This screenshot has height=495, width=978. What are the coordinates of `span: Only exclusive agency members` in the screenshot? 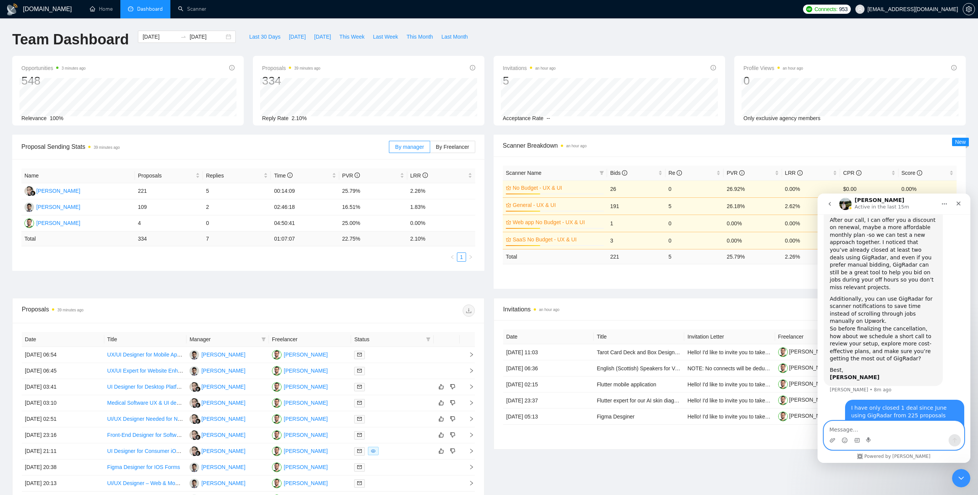 It's located at (782, 118).